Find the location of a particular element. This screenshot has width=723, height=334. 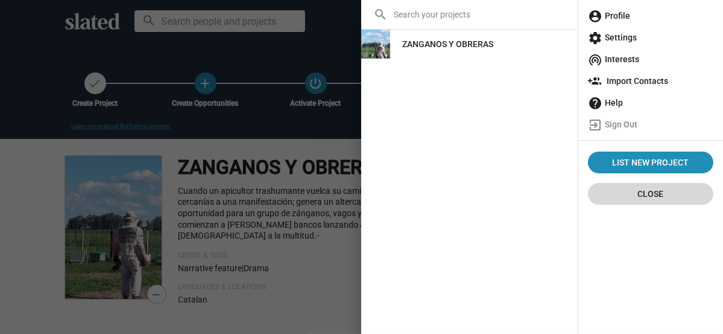

button: Close is located at coordinates (651, 194).